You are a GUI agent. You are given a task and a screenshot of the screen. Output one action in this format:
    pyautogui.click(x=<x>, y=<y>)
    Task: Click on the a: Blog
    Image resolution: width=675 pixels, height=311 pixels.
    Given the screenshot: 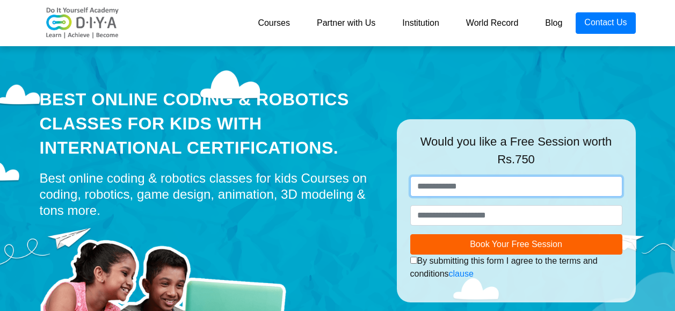 What is the action you would take?
    pyautogui.click(x=553, y=23)
    